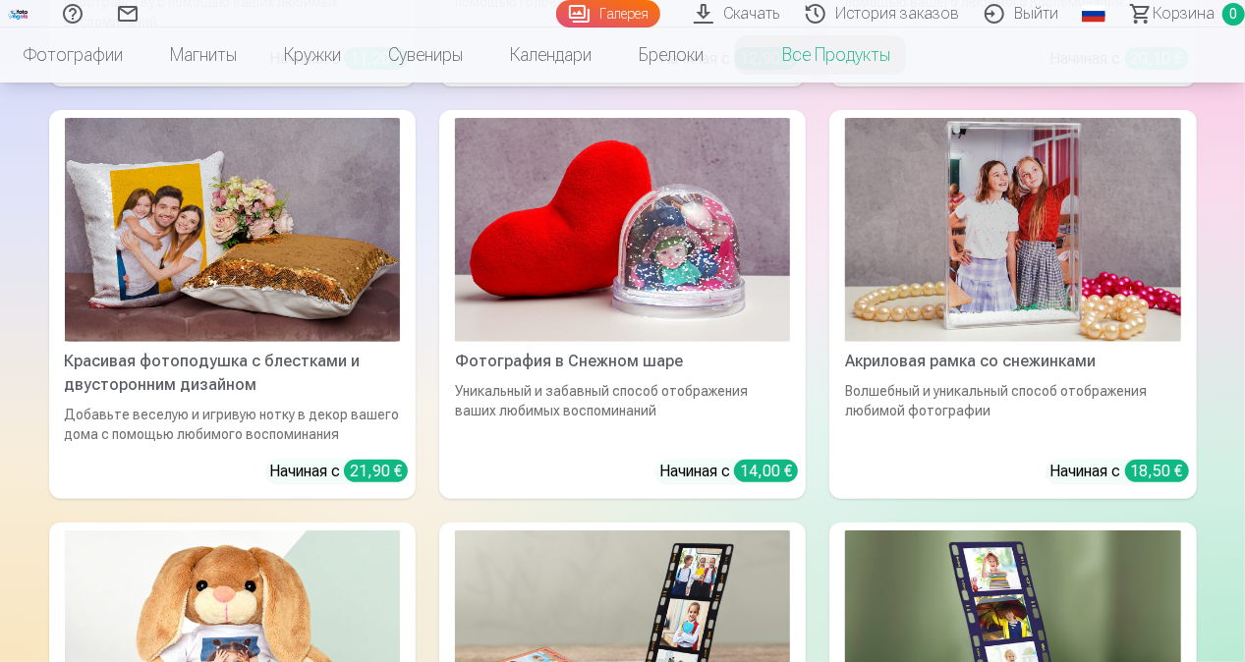  Describe the element at coordinates (1183, 14) in the screenshot. I see `span: Корзина` at that location.